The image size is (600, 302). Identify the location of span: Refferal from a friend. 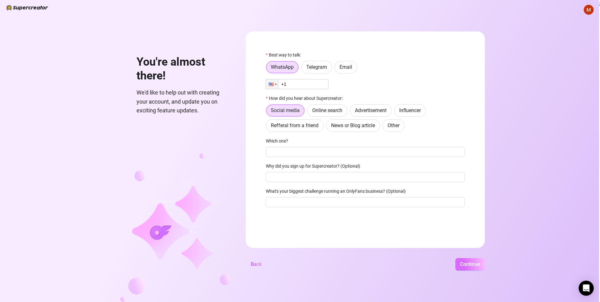
(295, 125).